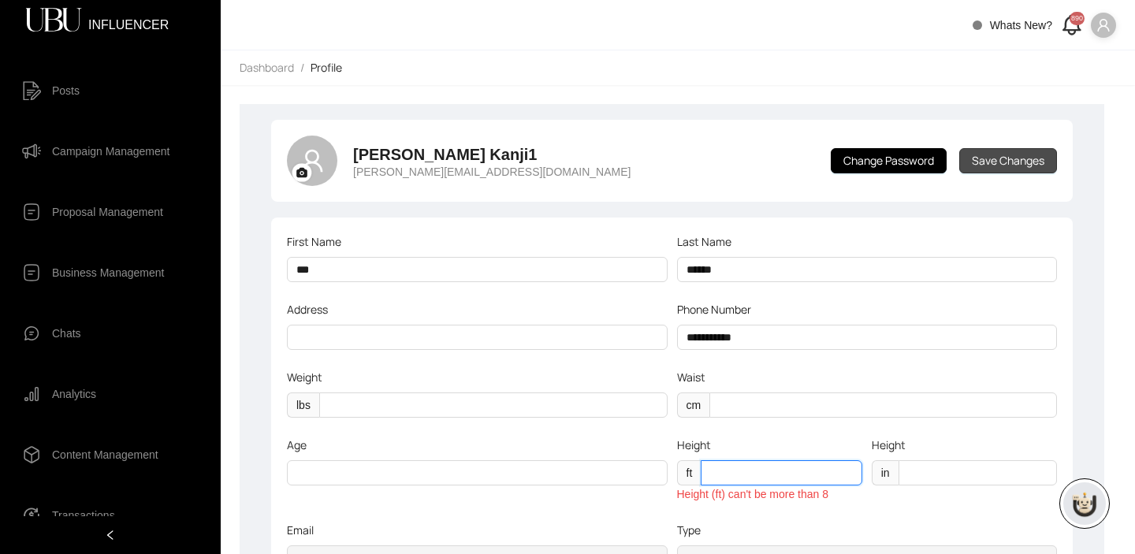 The width and height of the screenshot is (1135, 554). Describe the element at coordinates (689, 473) in the screenshot. I see `span: ft` at that location.